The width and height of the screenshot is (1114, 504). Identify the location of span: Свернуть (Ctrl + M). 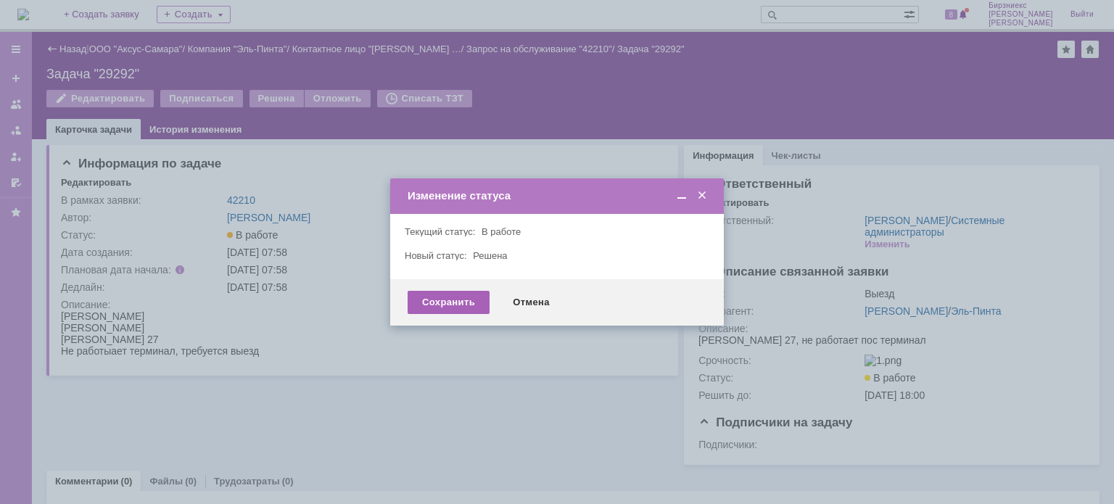
(682, 196).